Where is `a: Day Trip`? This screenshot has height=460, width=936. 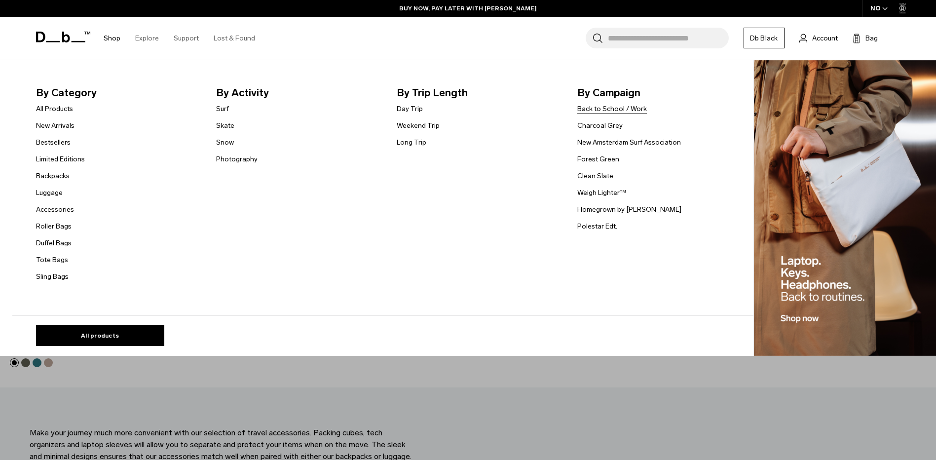
a: Day Trip is located at coordinates (410, 109).